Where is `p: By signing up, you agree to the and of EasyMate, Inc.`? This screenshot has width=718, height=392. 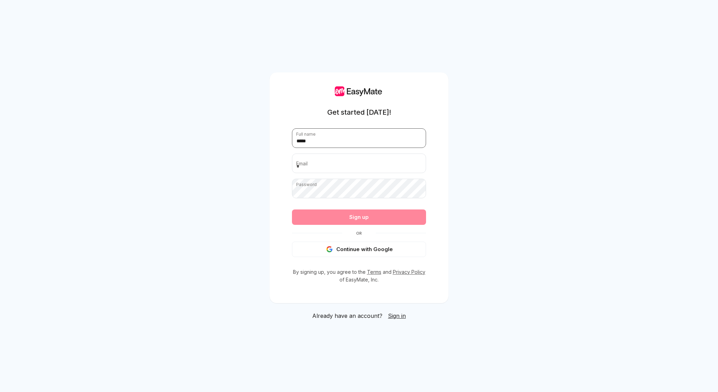 p: By signing up, you agree to the and of EasyMate, Inc. is located at coordinates (359, 276).